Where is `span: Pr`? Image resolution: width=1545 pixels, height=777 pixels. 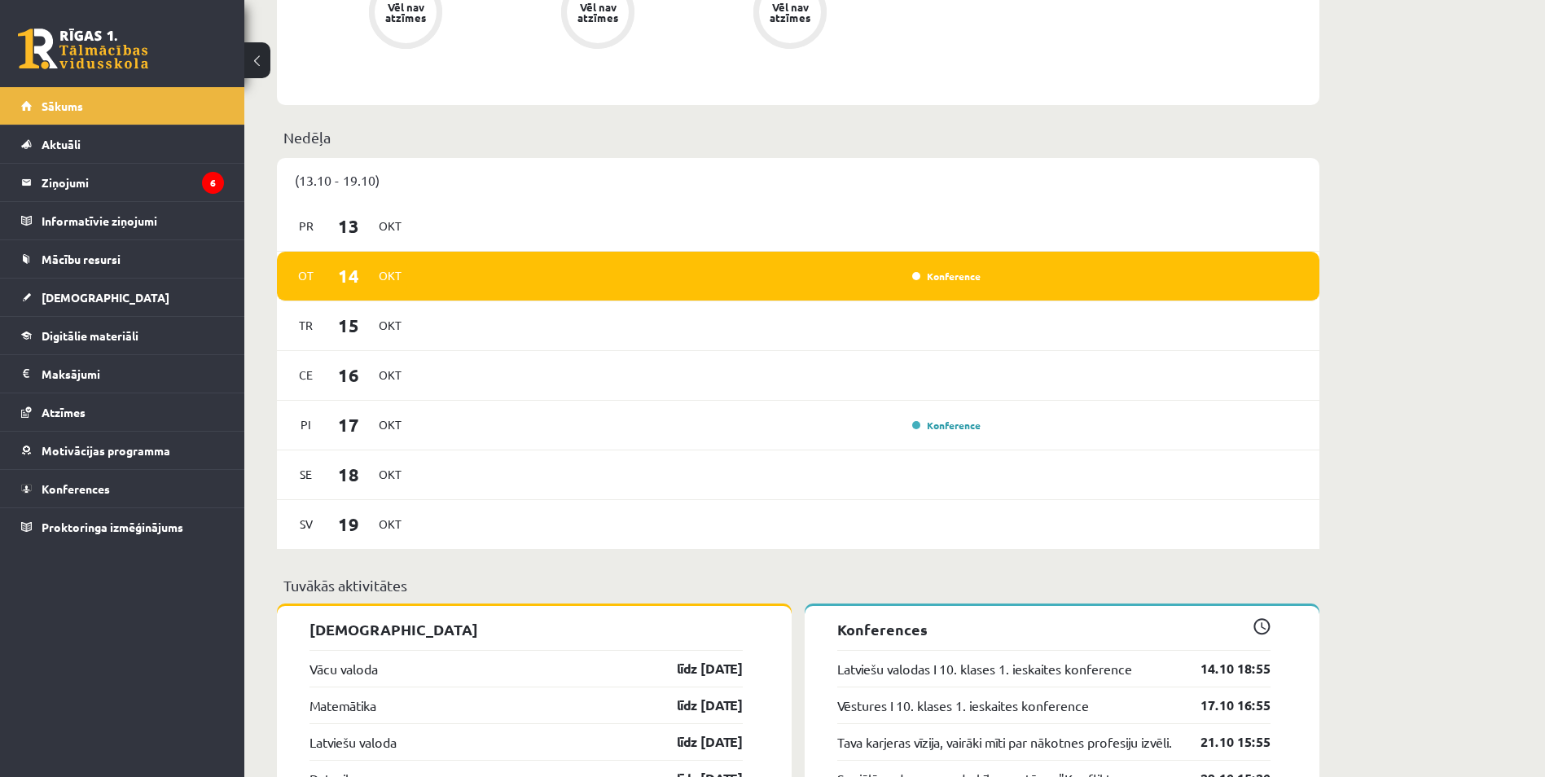
span: Pr is located at coordinates (306, 226).